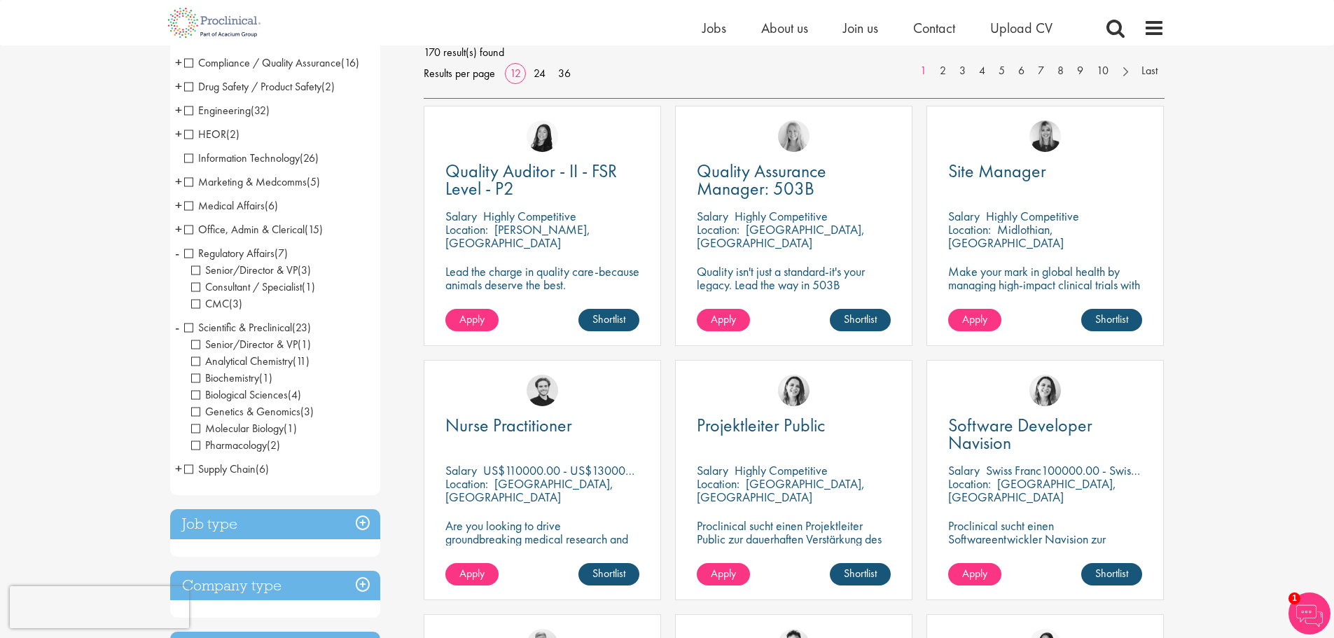  What do you see at coordinates (1309, 613) in the screenshot?
I see `img: Chatbot` at bounding box center [1309, 613].